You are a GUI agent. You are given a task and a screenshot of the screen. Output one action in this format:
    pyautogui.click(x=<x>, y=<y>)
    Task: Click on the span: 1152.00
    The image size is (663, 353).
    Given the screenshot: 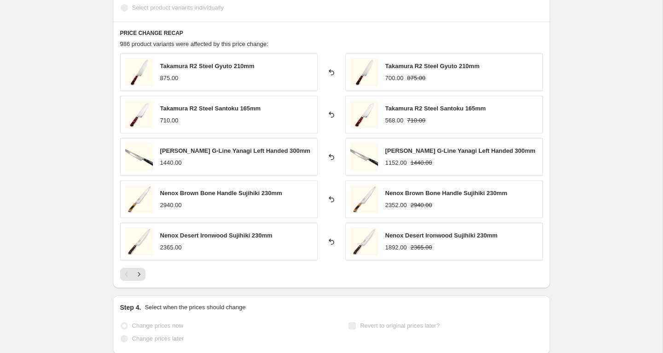 What is the action you would take?
    pyautogui.click(x=396, y=162)
    